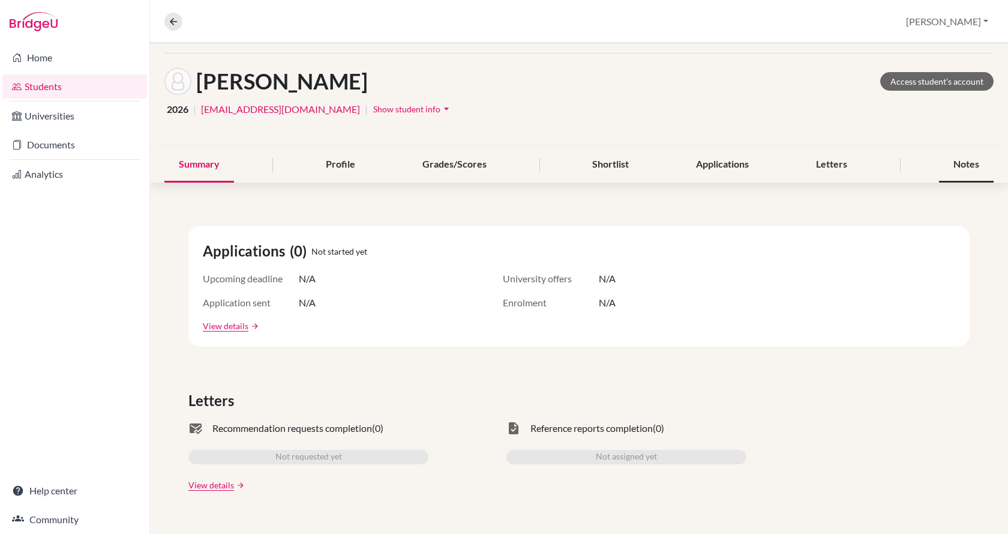 This screenshot has width=1008, height=534. Describe the element at coordinates (407, 109) in the screenshot. I see `span: Show student info` at that location.